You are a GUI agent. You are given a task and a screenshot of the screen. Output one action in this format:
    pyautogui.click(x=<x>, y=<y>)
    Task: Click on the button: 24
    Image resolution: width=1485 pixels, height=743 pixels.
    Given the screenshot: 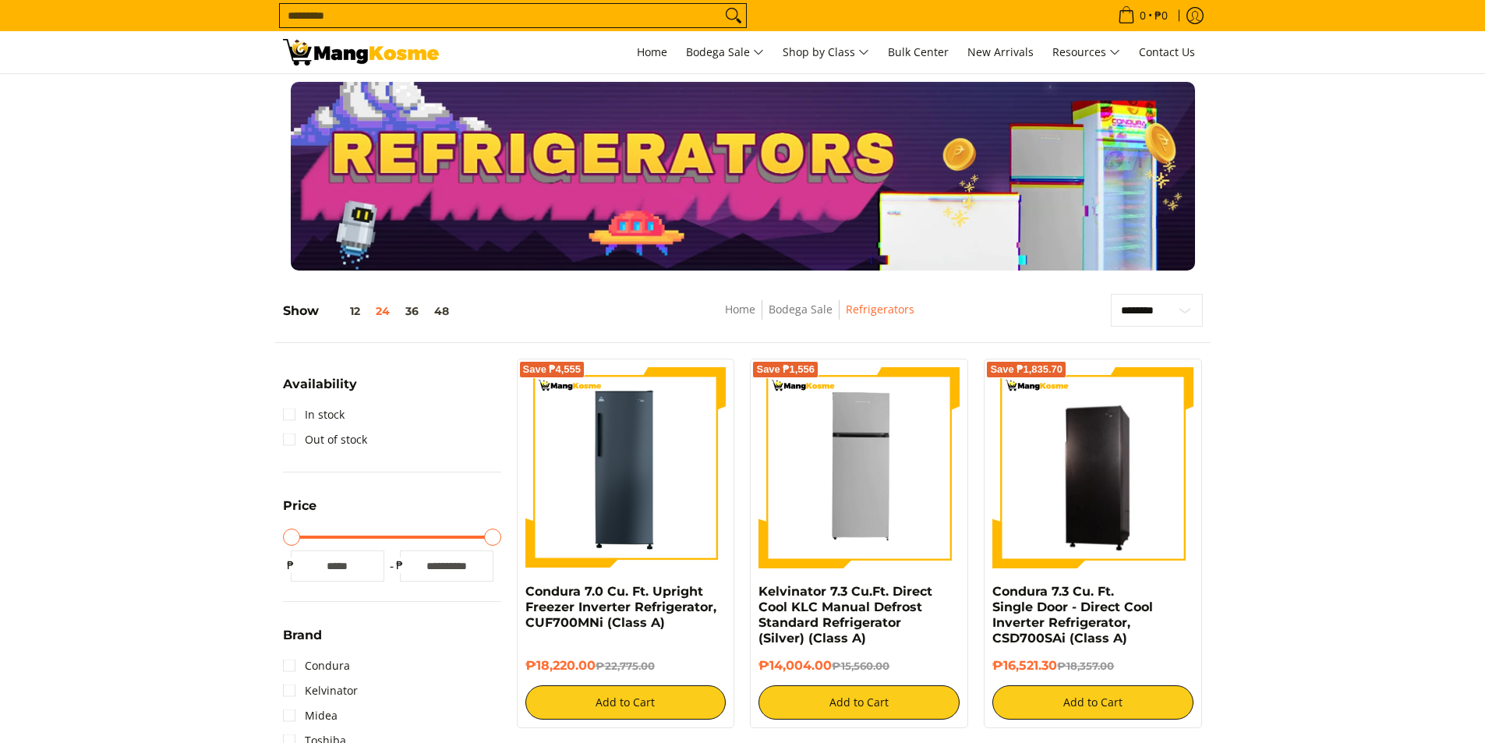 What is the action you would take?
    pyautogui.click(x=383, y=311)
    